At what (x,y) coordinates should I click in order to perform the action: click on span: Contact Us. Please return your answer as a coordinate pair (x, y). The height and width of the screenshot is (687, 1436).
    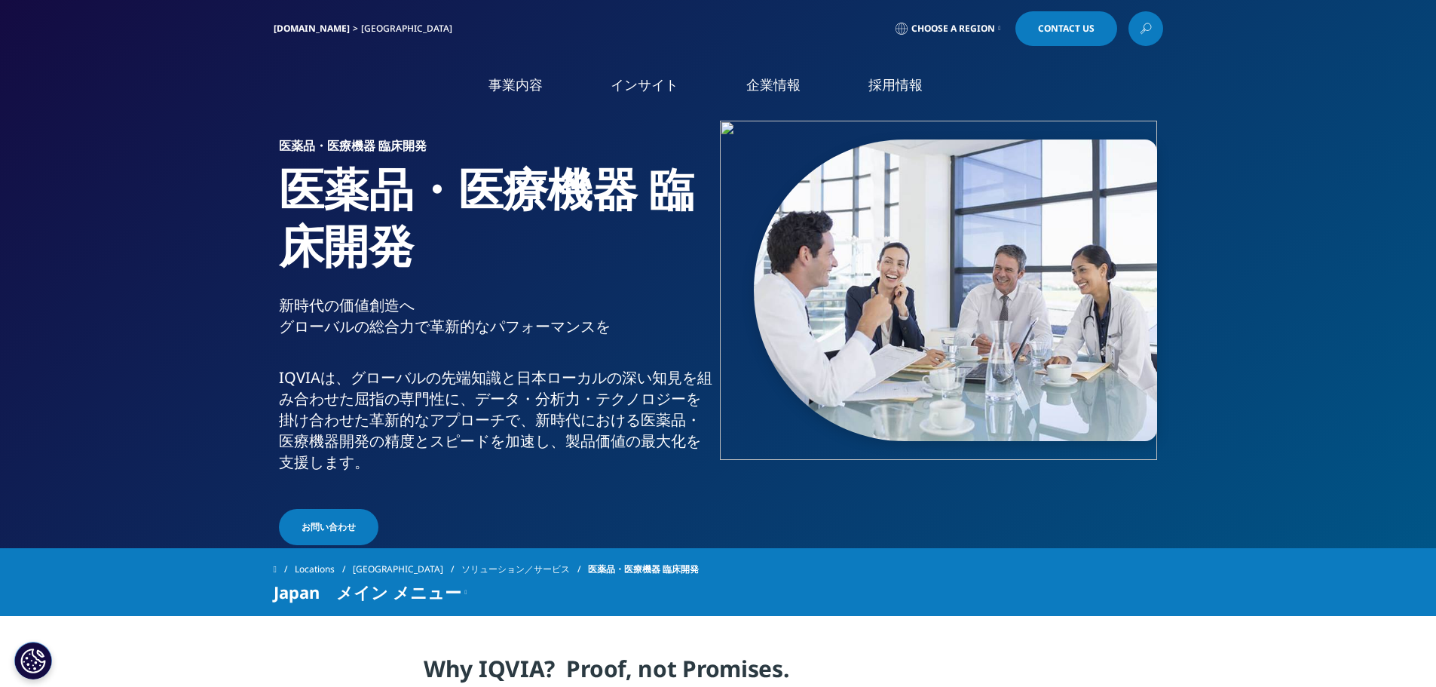
    Looking at the image, I should click on (1066, 29).